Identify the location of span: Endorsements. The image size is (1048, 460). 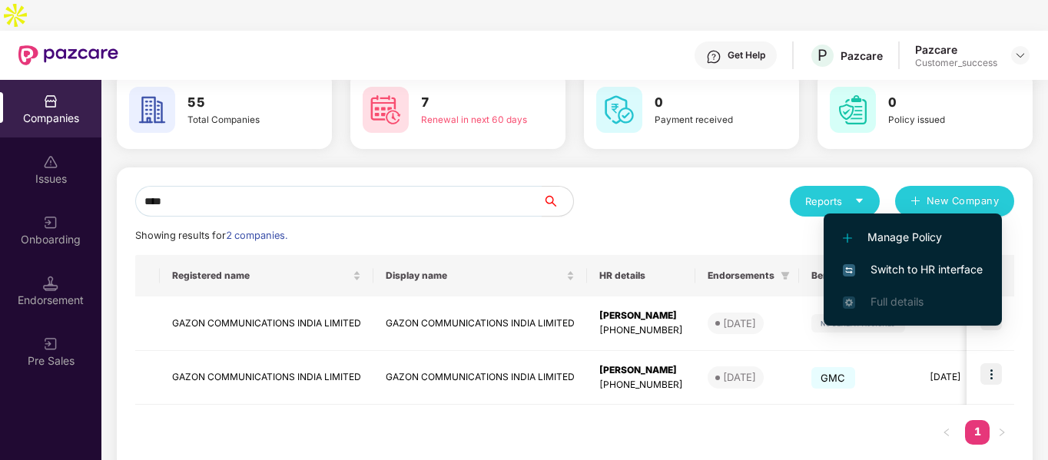
(741, 276).